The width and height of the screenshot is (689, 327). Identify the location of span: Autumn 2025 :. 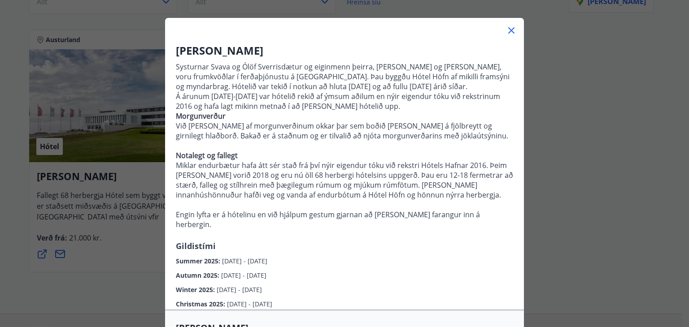
(198, 275).